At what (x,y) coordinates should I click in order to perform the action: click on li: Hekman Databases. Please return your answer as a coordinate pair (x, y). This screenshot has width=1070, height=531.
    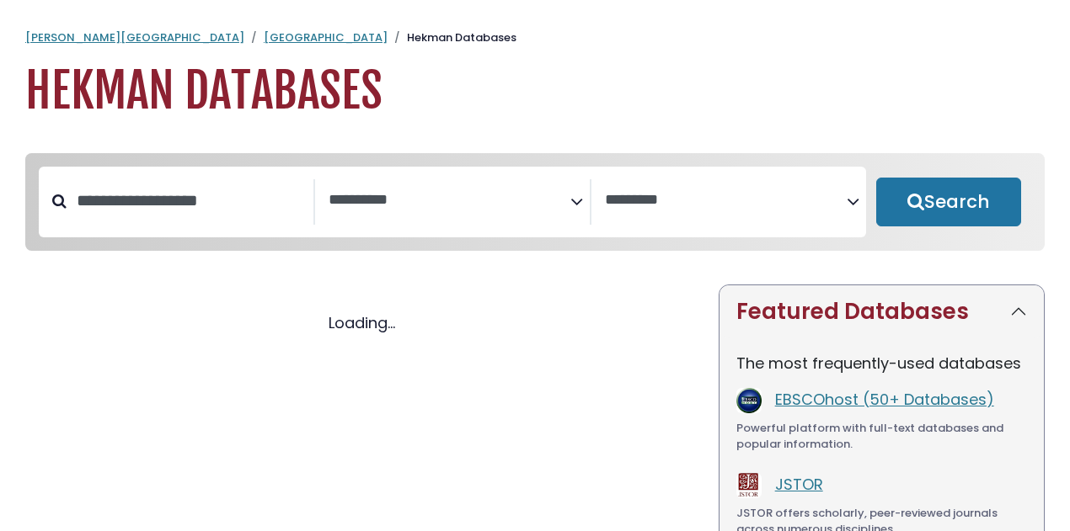
    Looking at the image, I should click on (451, 38).